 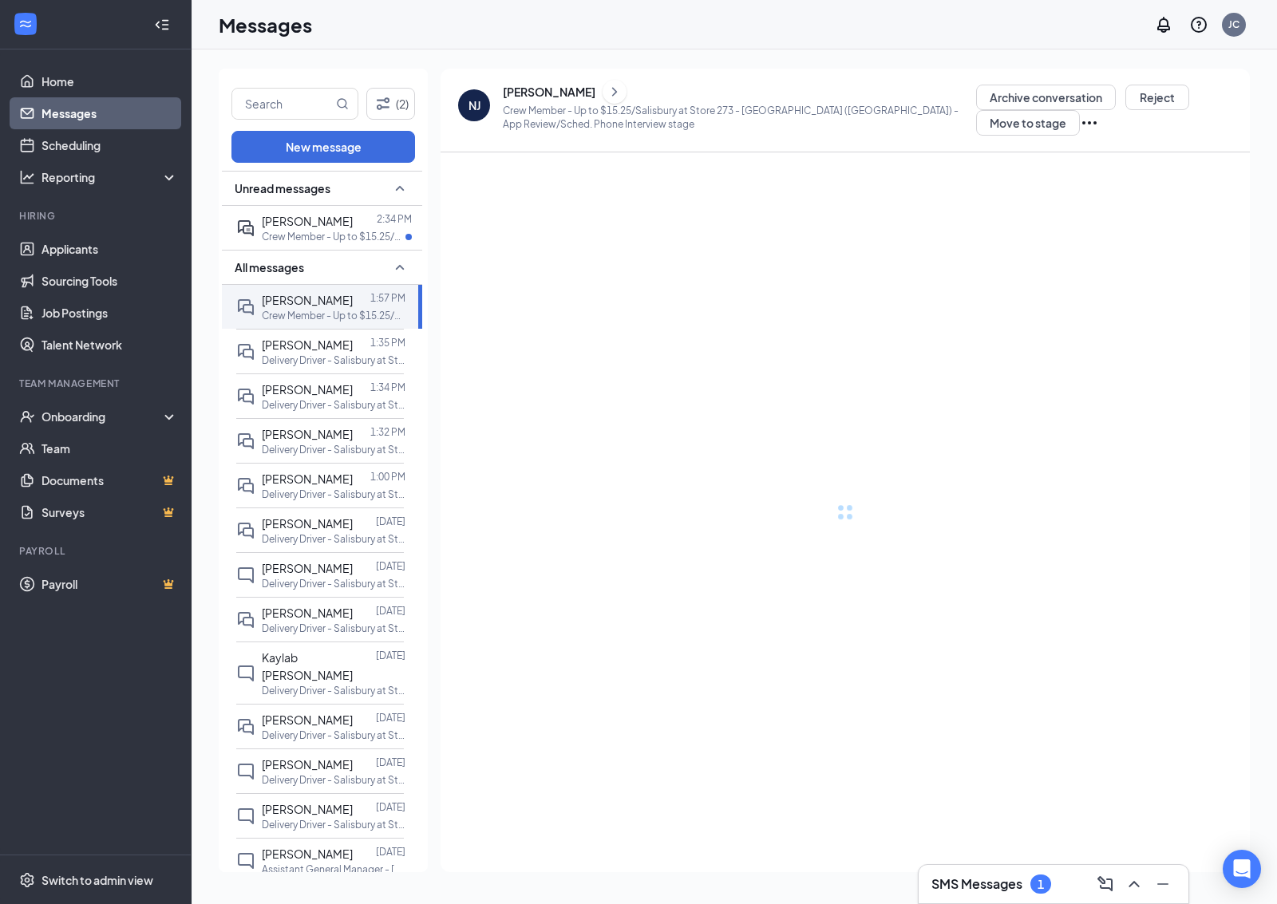 What do you see at coordinates (109, 145) in the screenshot?
I see `a: Scheduling` at bounding box center [109, 145].